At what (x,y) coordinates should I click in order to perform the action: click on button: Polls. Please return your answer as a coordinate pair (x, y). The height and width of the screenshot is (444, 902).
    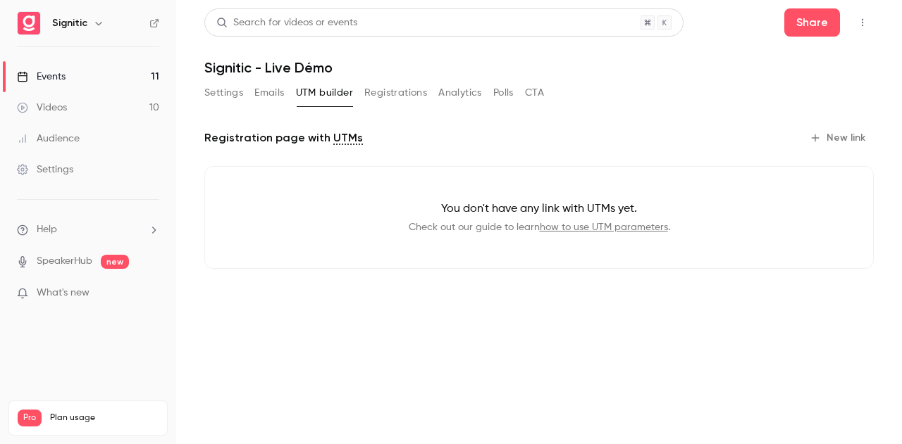
    Looking at the image, I should click on (503, 93).